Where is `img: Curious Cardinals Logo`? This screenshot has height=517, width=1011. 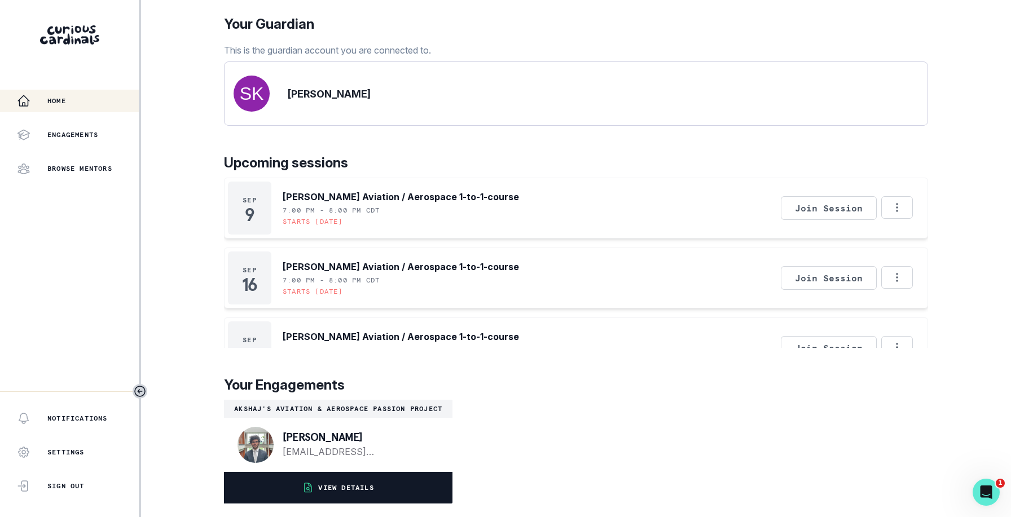
img: Curious Cardinals Logo is located at coordinates (69, 35).